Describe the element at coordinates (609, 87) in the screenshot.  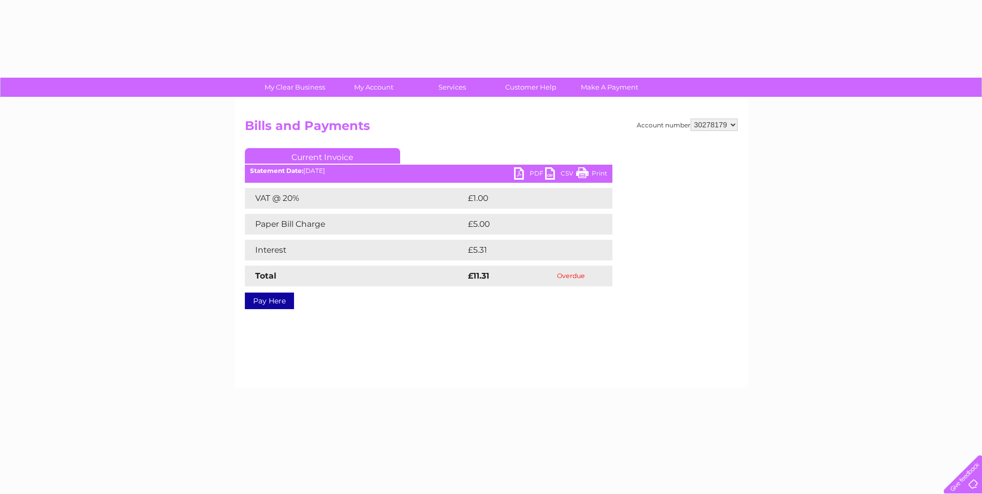
I see `a: Make A Payment` at that location.